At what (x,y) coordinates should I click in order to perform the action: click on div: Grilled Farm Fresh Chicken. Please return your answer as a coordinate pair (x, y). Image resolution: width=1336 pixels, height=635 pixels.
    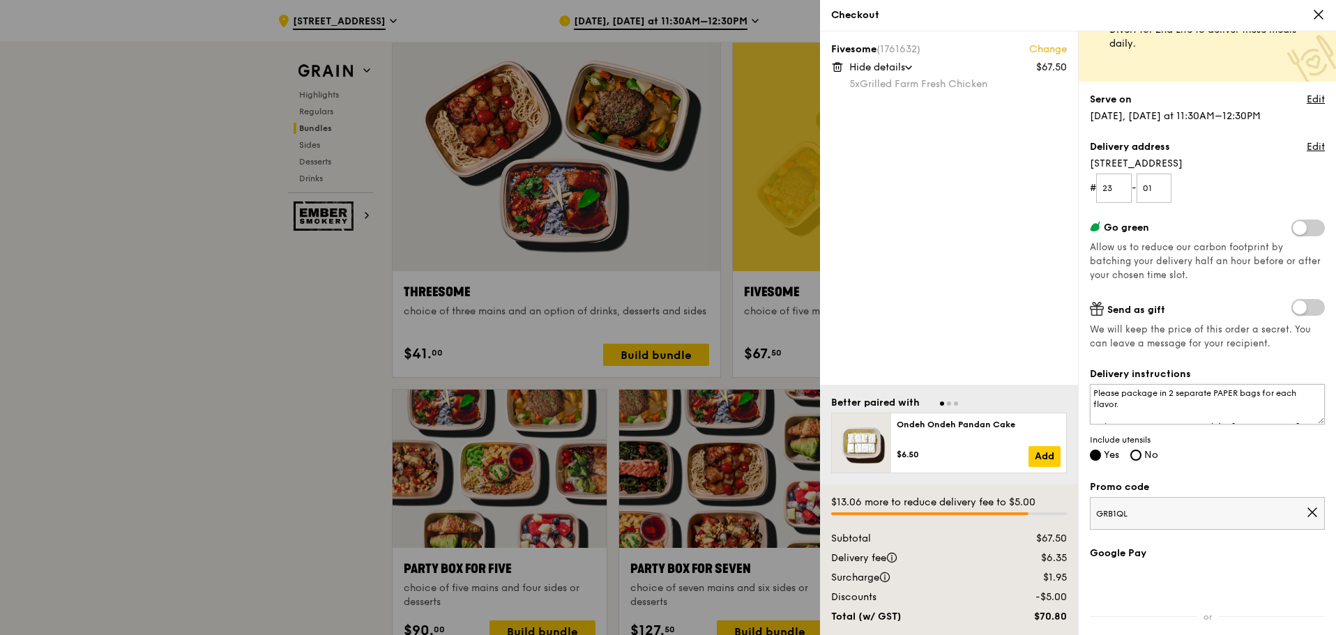
    Looking at the image, I should click on (958, 84).